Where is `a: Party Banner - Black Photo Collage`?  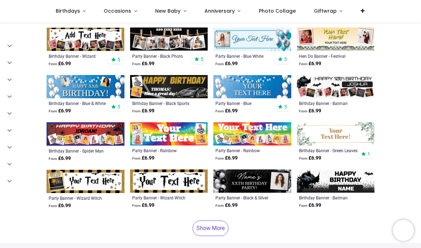 a: Party Banner - Black Photo Collage is located at coordinates (161, 56).